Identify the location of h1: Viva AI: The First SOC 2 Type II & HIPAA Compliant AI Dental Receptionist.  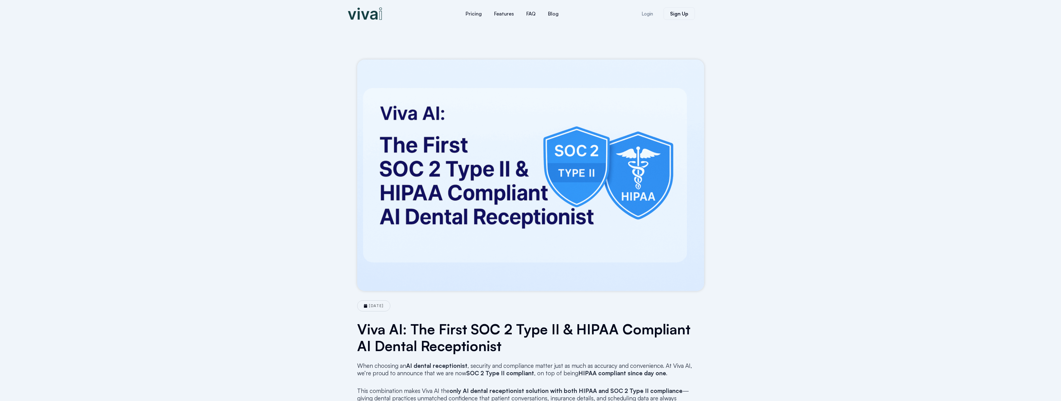
(531, 337).